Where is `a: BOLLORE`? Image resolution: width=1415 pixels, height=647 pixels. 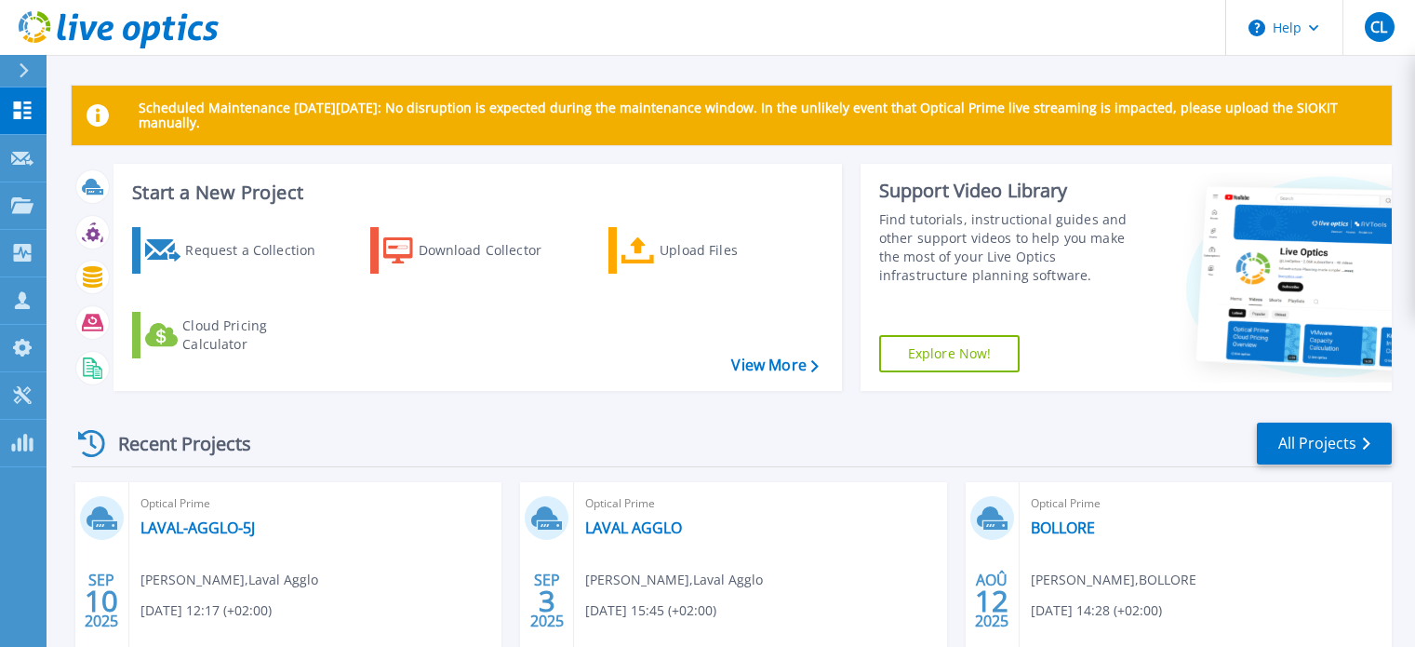 a: BOLLORE is located at coordinates (1063, 528).